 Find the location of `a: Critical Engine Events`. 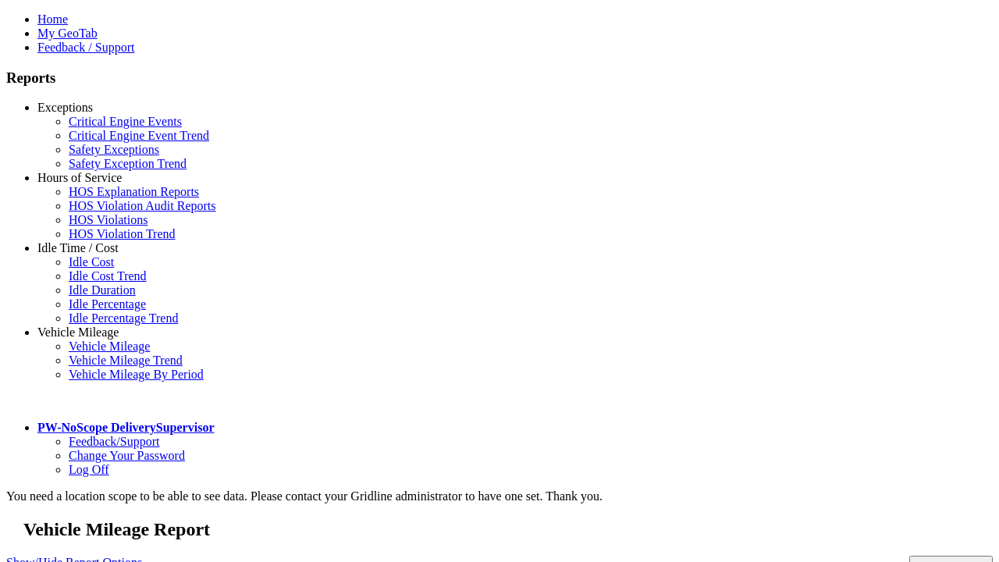

a: Critical Engine Events is located at coordinates (125, 121).